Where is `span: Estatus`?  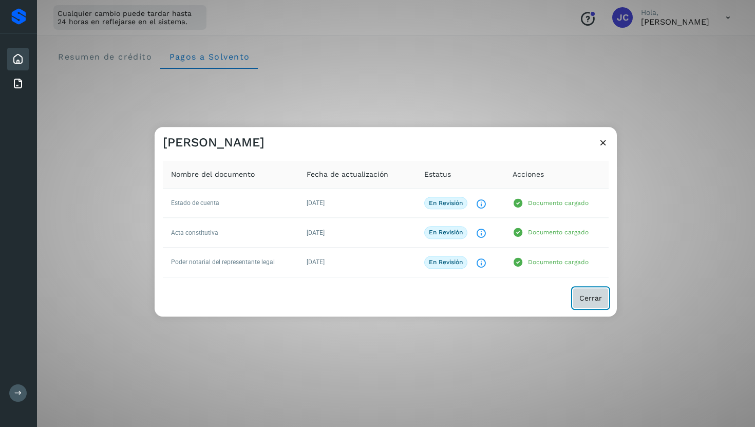 span: Estatus is located at coordinates (438, 174).